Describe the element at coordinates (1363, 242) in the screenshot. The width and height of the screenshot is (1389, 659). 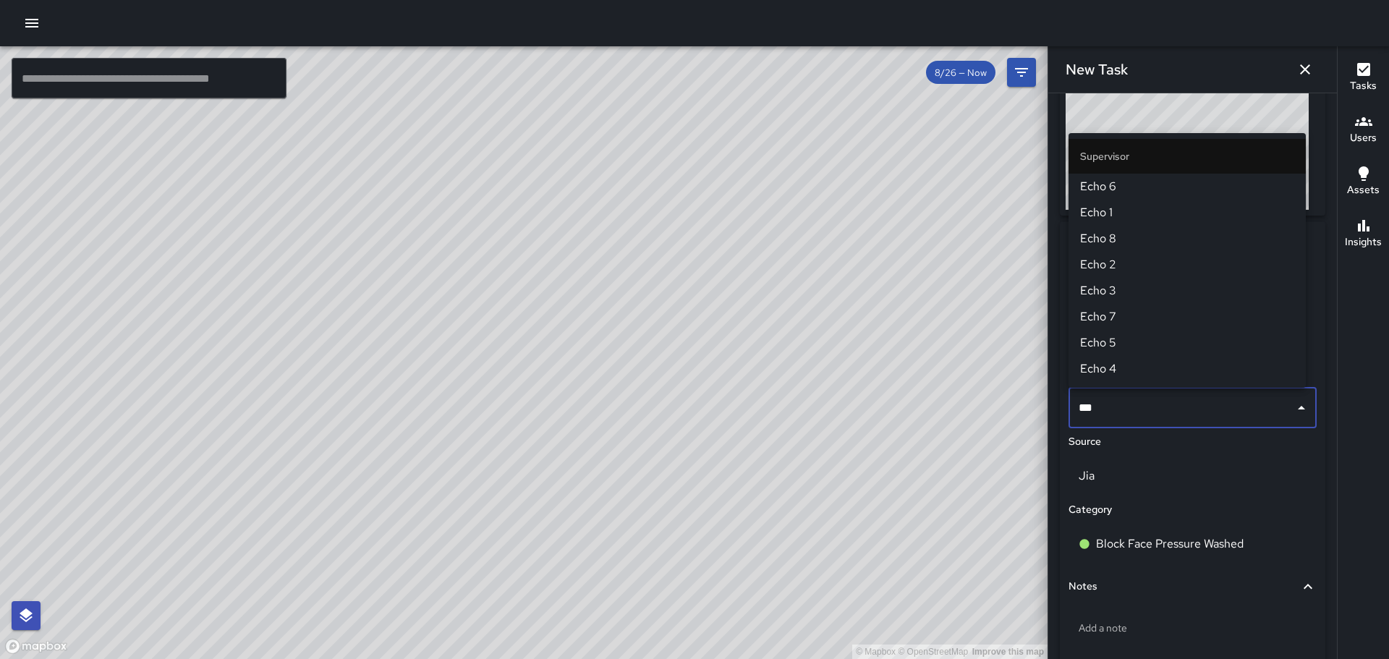
I see `h6: Insights` at that location.